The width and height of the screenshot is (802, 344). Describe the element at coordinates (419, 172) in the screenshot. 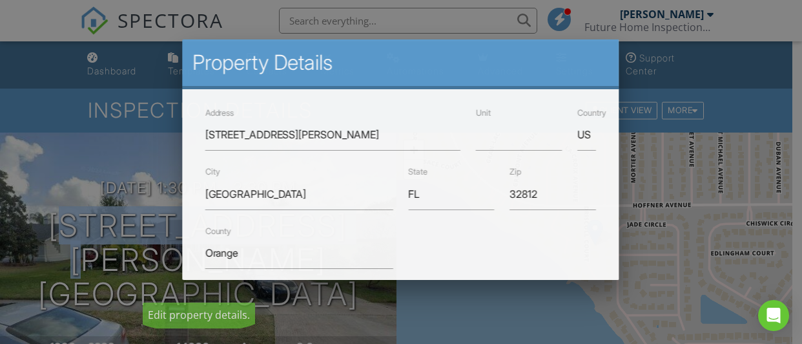

I see `label: State` at that location.